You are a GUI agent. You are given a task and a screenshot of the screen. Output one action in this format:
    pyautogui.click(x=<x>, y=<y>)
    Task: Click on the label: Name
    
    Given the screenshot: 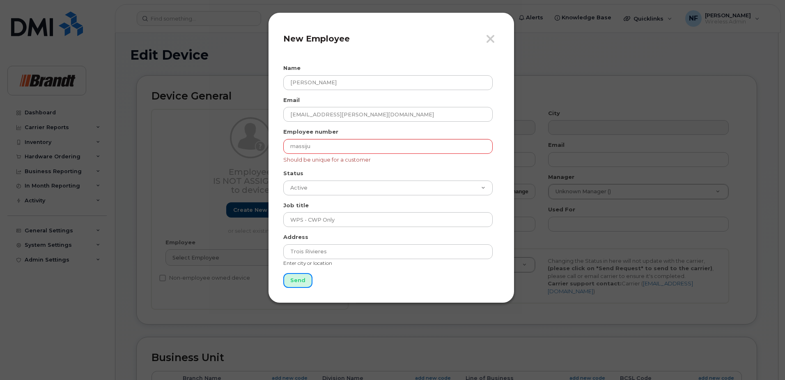 What is the action you would take?
    pyautogui.click(x=292, y=68)
    